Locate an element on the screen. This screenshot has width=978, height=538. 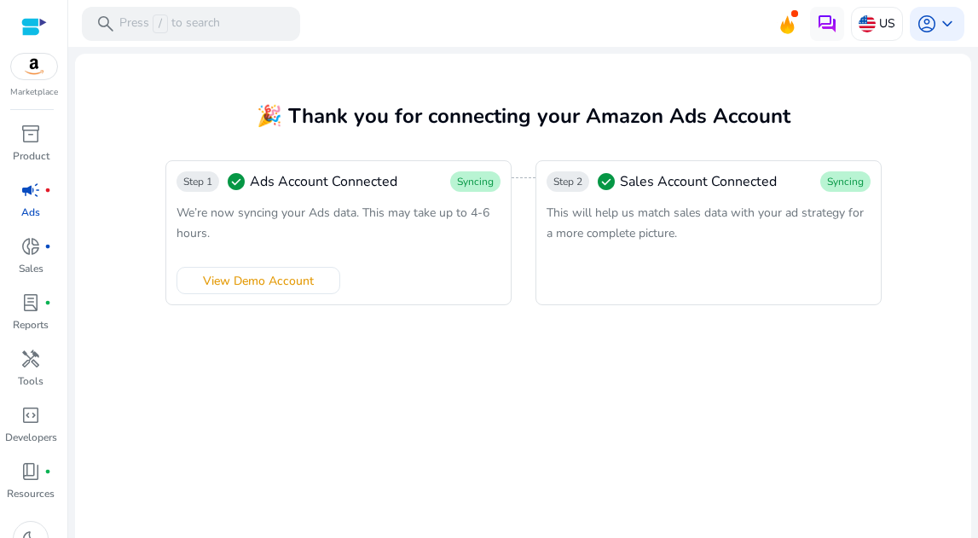
span: 🎉 Thank you for connecting your Amazon Ads Account is located at coordinates (524, 116).